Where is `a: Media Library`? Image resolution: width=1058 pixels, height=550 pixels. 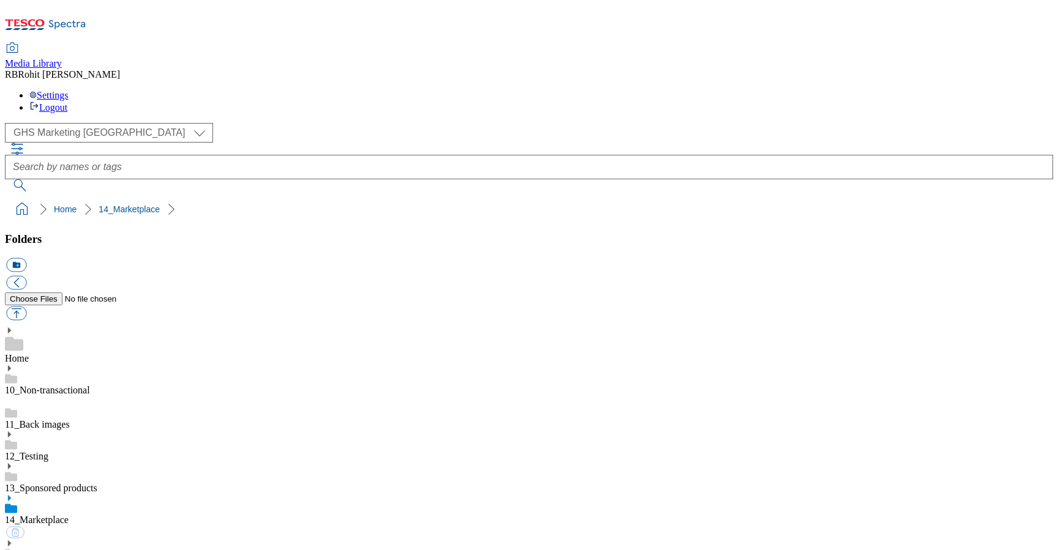 a: Media Library is located at coordinates (33, 56).